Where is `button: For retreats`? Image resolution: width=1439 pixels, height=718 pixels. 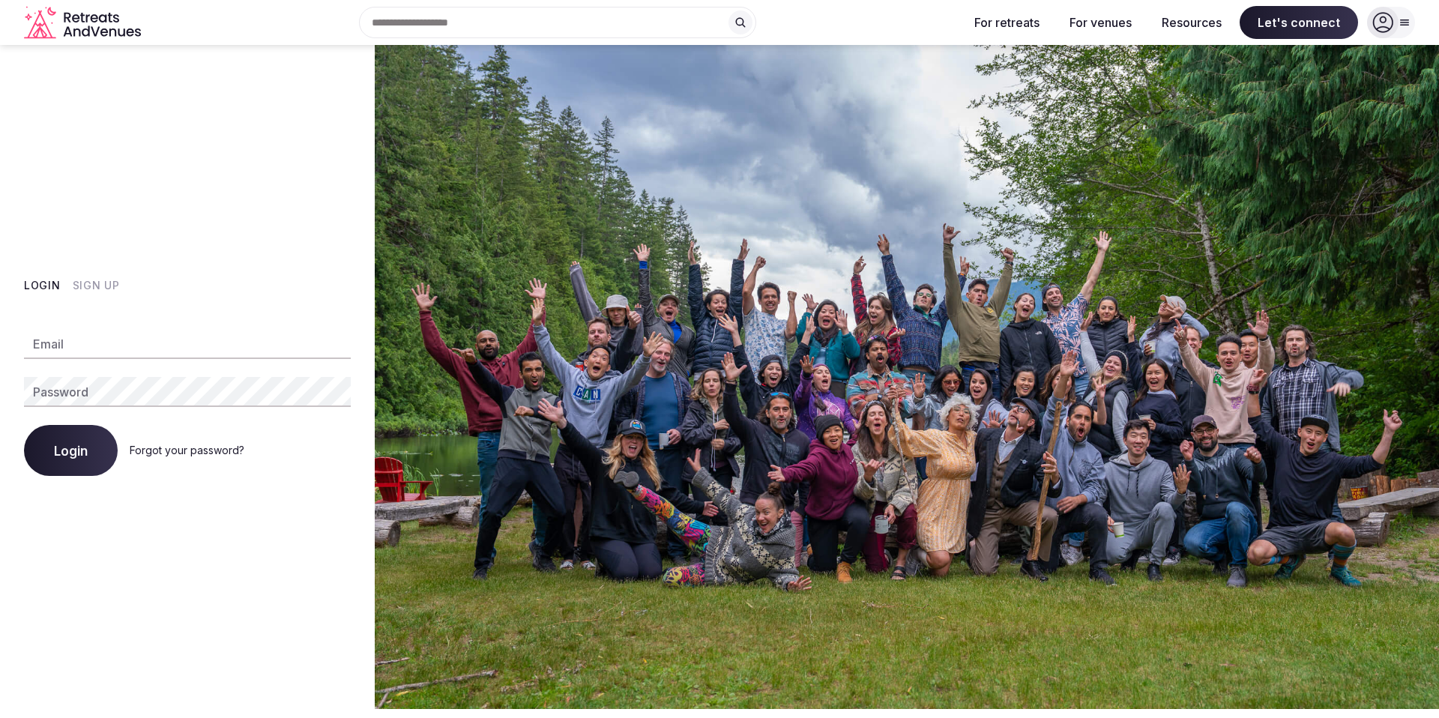
button: For retreats is located at coordinates (1007, 22).